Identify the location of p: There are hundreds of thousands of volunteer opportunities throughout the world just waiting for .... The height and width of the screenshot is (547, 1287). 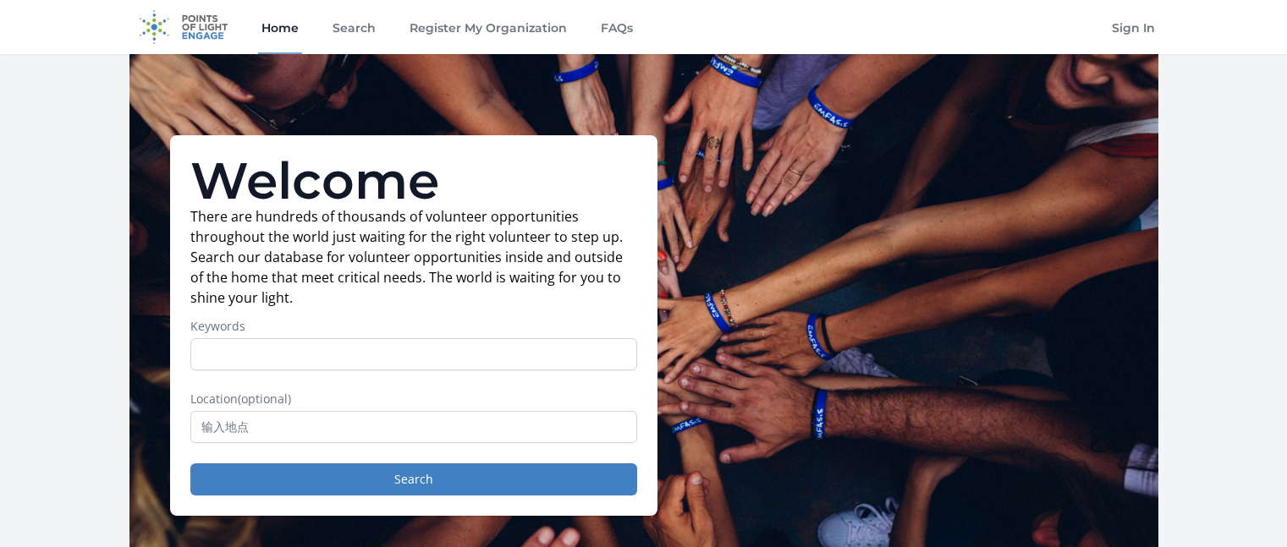
(414, 257).